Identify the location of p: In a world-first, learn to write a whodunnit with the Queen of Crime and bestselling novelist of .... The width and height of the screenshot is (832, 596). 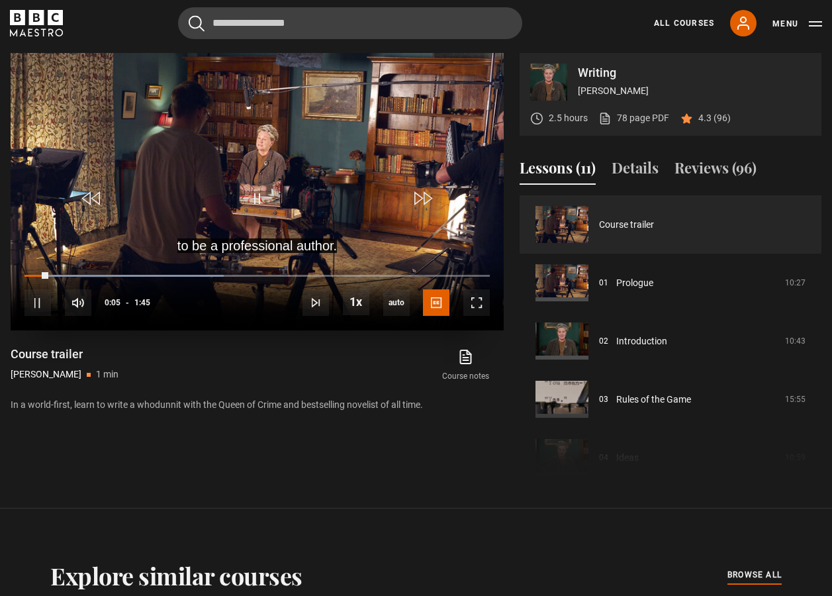
(257, 404).